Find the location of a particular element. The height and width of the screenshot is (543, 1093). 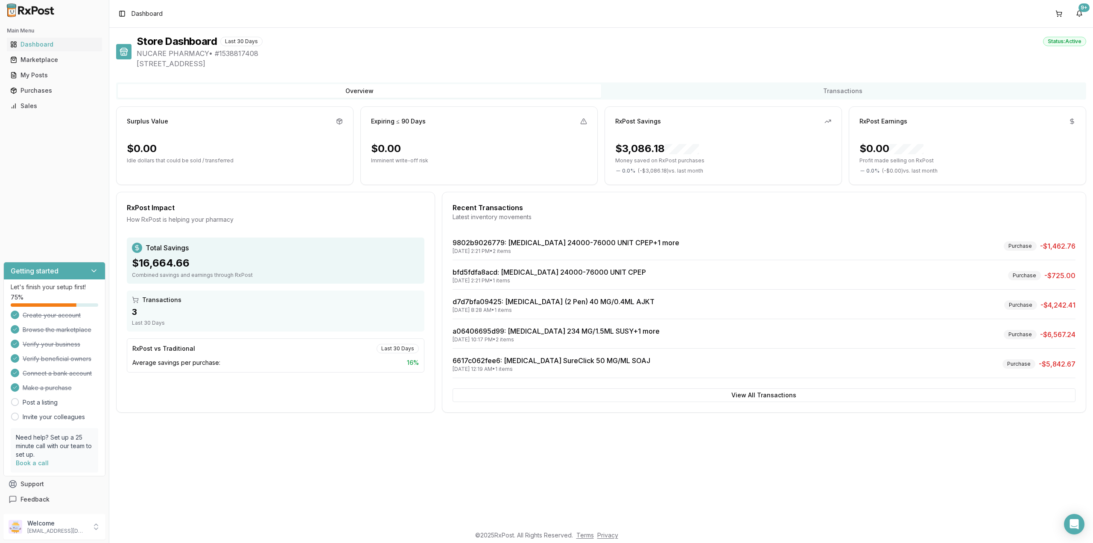

div: Recent Transactions is located at coordinates (764, 208).